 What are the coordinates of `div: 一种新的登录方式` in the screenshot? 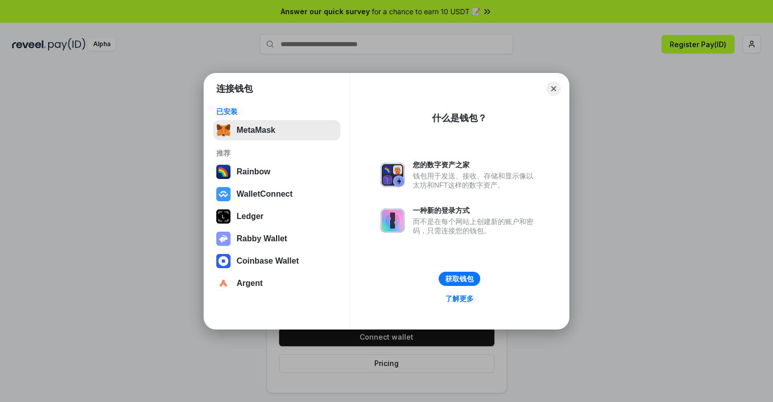 It's located at (476, 210).